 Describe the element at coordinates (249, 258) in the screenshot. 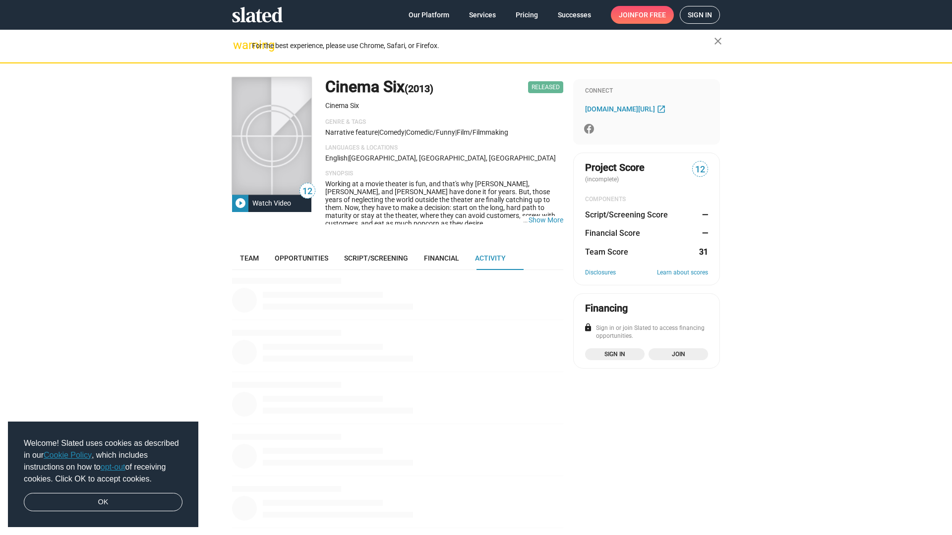

I see `a: Team` at that location.